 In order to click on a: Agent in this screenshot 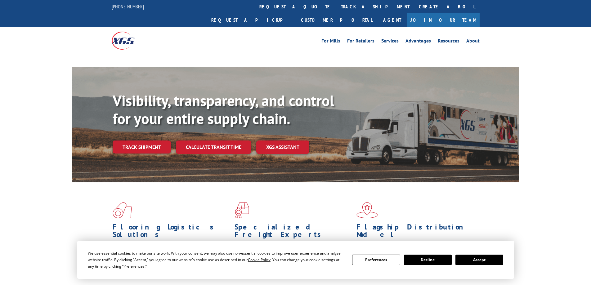, I will do `click(392, 20)`.